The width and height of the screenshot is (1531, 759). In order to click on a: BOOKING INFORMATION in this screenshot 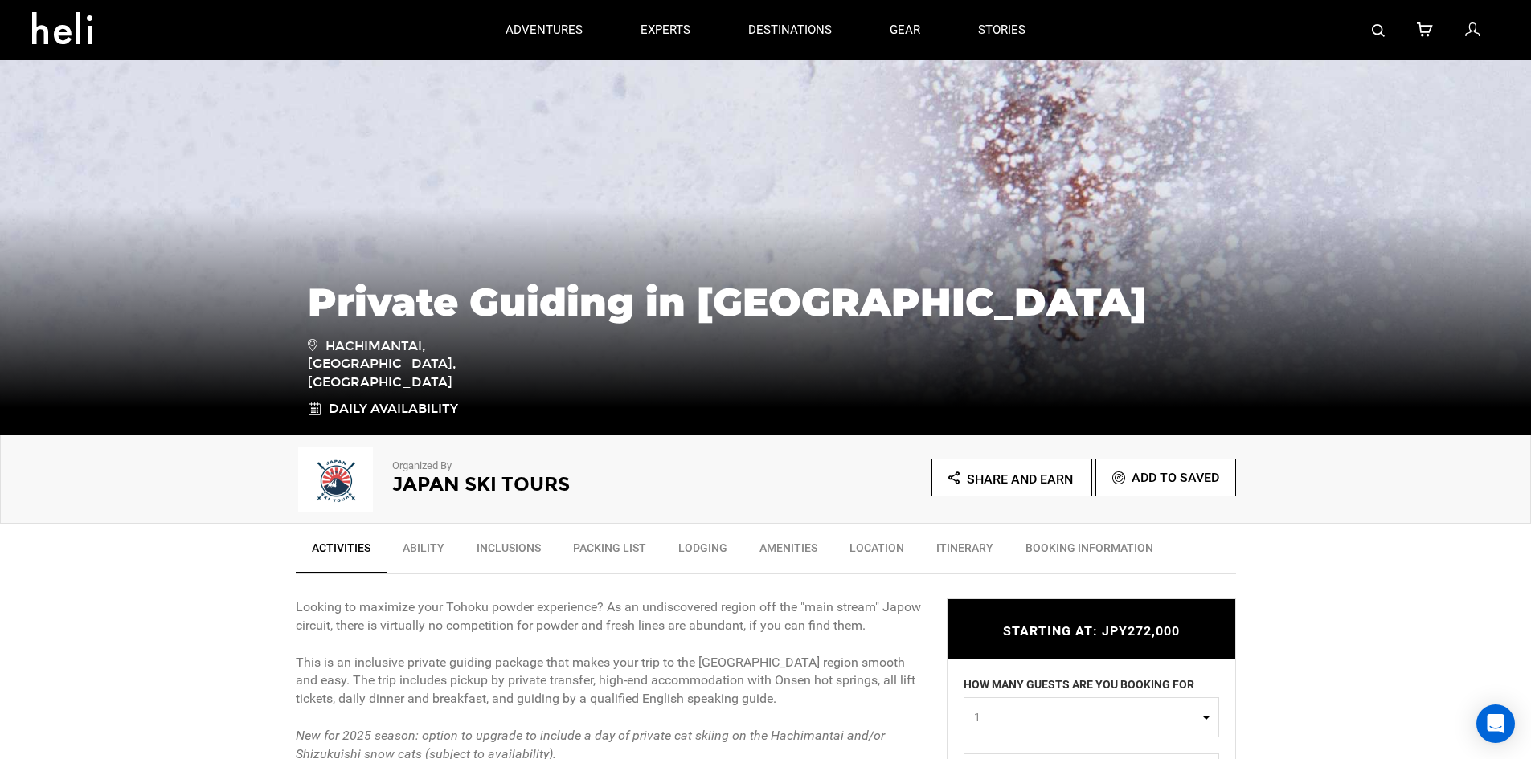, I will do `click(1089, 552)`.